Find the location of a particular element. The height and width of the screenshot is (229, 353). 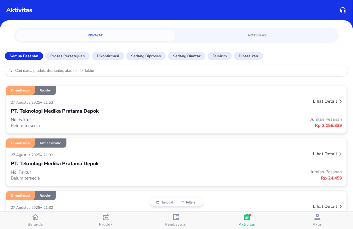

button: Aktivitas is located at coordinates (247, 220).